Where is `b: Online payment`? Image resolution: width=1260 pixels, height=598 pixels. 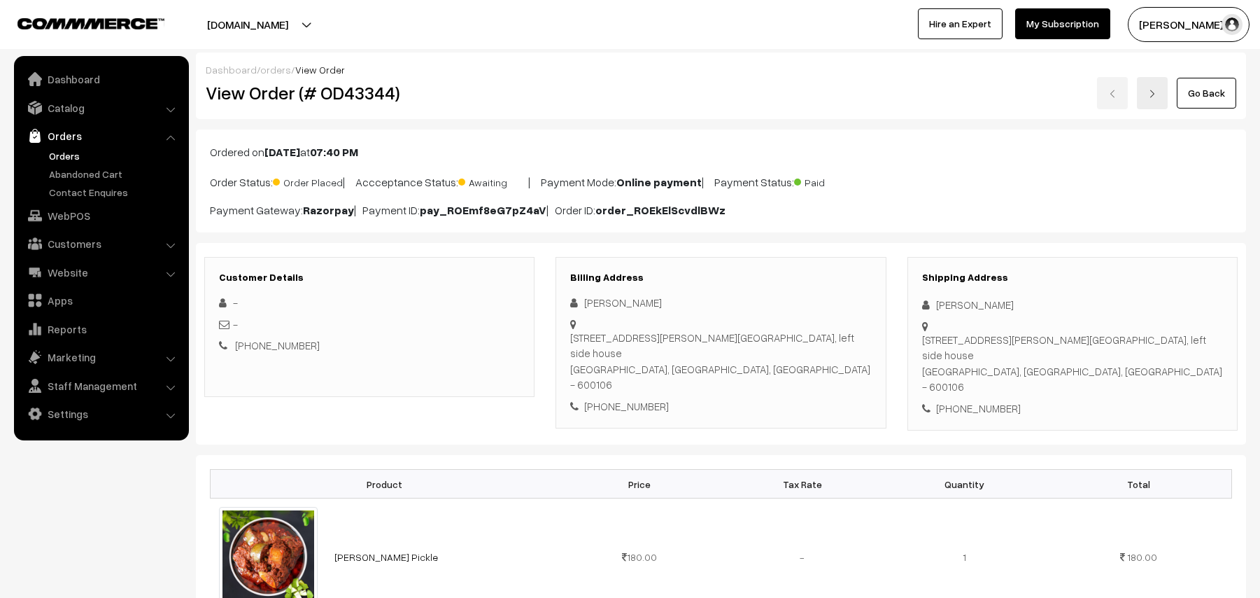
b: Online payment is located at coordinates (659, 182).